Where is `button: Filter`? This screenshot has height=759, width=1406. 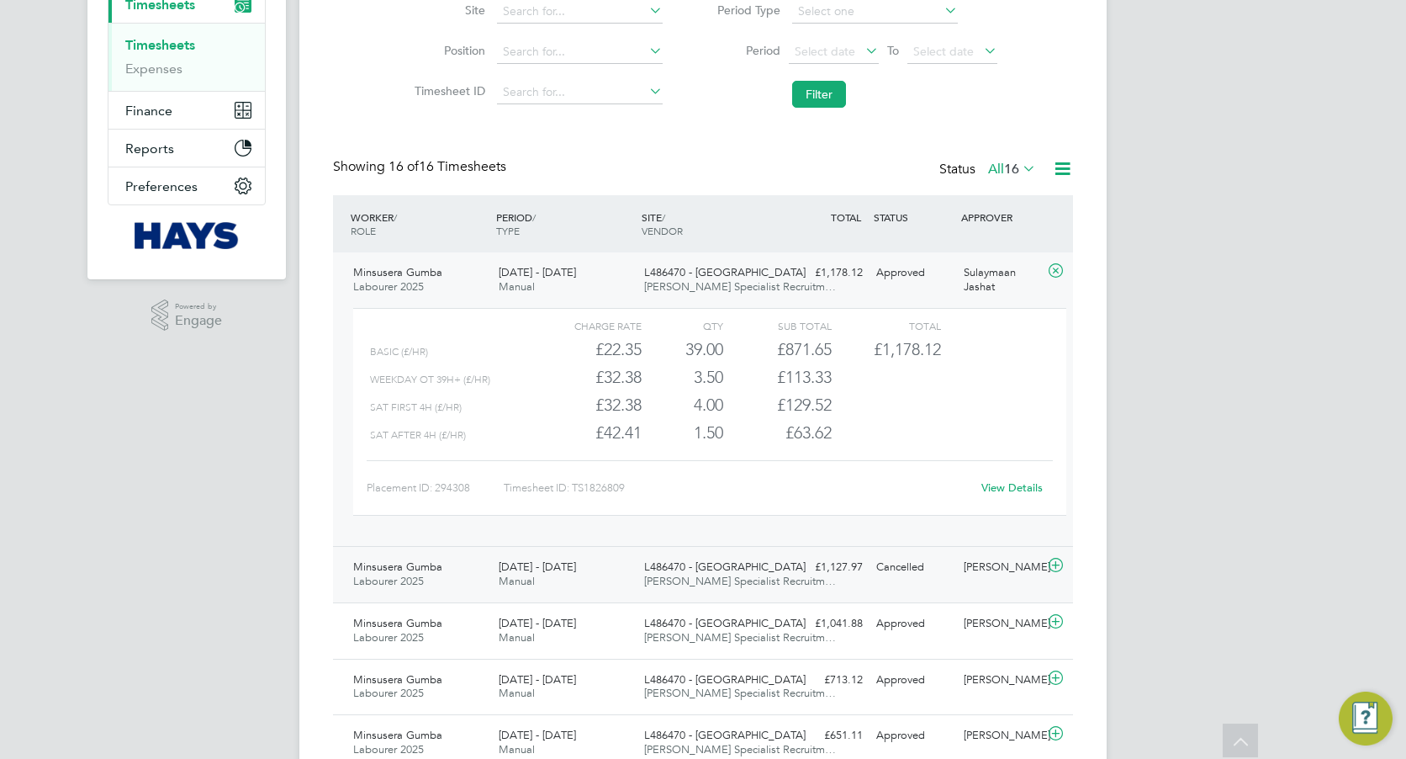 button: Filter is located at coordinates (819, 94).